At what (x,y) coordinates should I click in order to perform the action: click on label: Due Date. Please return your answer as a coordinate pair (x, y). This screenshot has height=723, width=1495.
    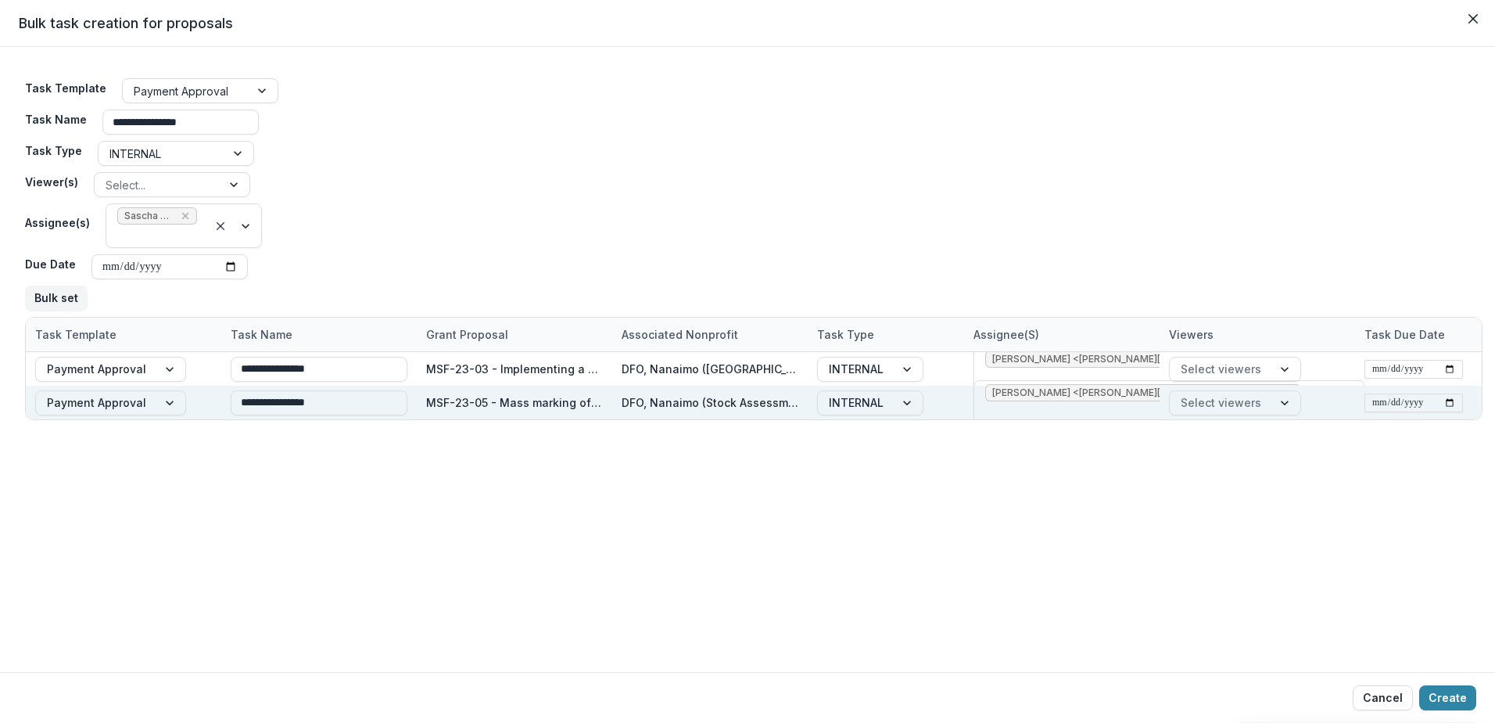
    Looking at the image, I should click on (50, 264).